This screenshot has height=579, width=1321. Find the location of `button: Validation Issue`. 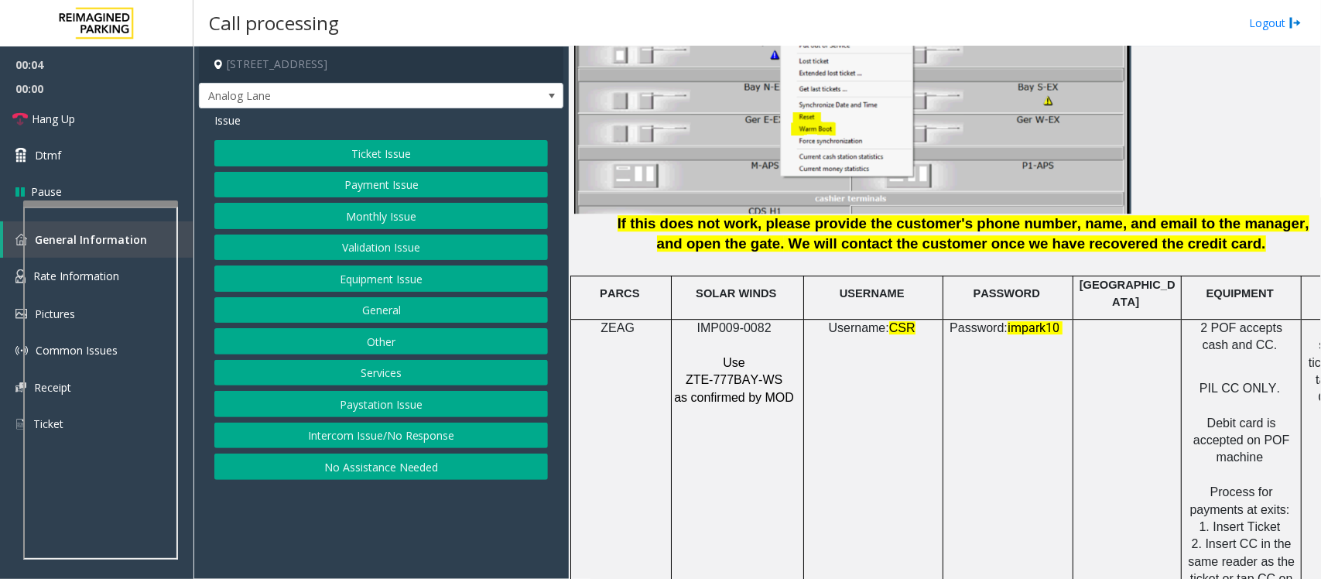

button: Validation Issue is located at coordinates (381, 248).